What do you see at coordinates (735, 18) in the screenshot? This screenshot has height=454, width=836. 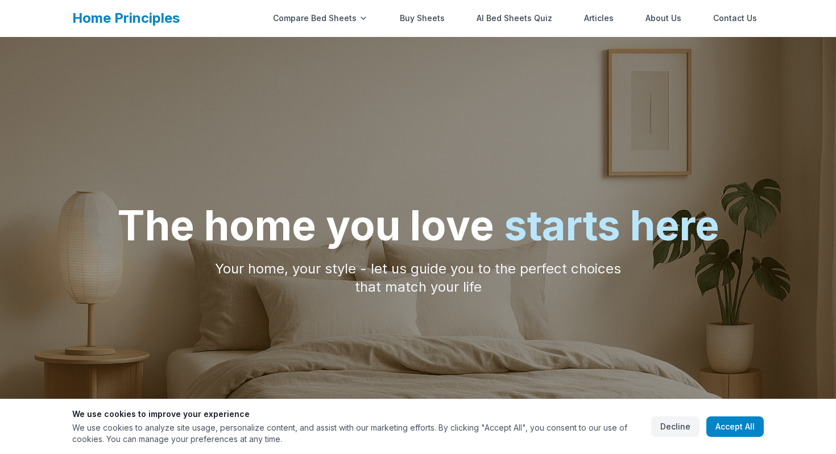 I see `a: Contact Us` at bounding box center [735, 18].